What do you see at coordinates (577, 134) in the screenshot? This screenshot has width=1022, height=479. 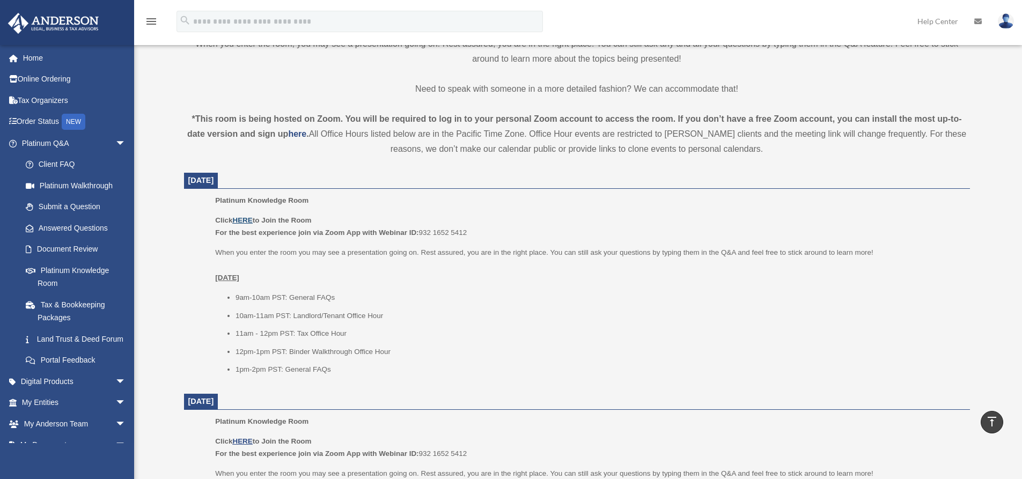 I see `div: All Office Hours listed below are in the Pacific Time Zone. Office Hour events are restricted to ...` at bounding box center [577, 134].